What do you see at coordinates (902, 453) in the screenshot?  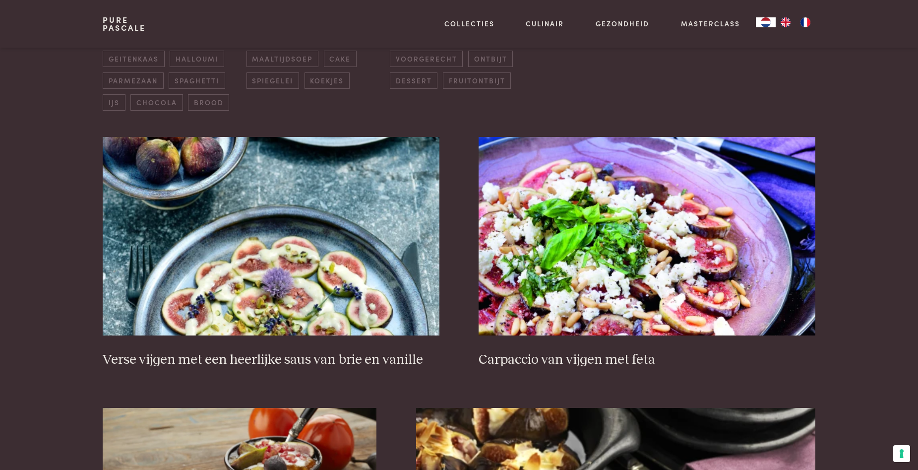 I see `button: Uw voorkeuren voor toestemming voor trackingtechnologieën` at bounding box center [902, 453].